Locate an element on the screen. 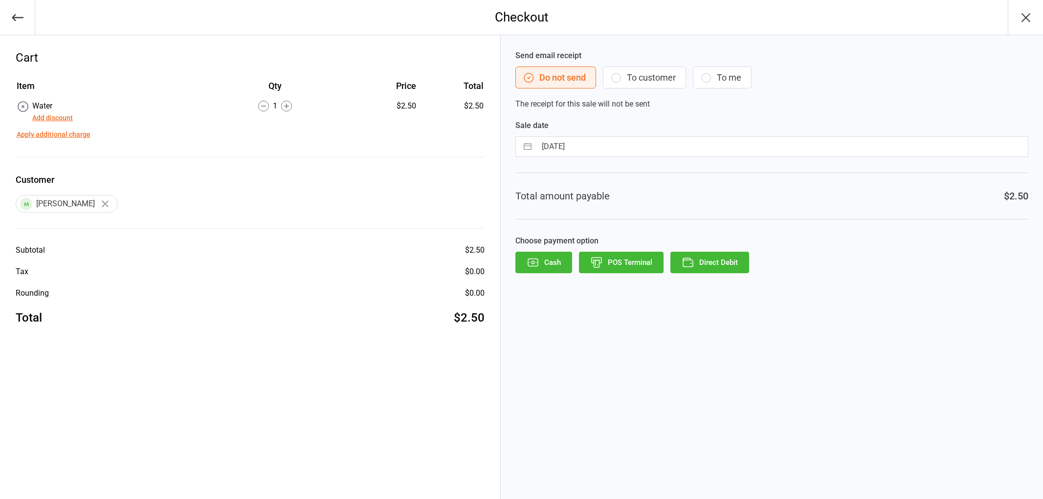  label: Customer is located at coordinates (250, 179).